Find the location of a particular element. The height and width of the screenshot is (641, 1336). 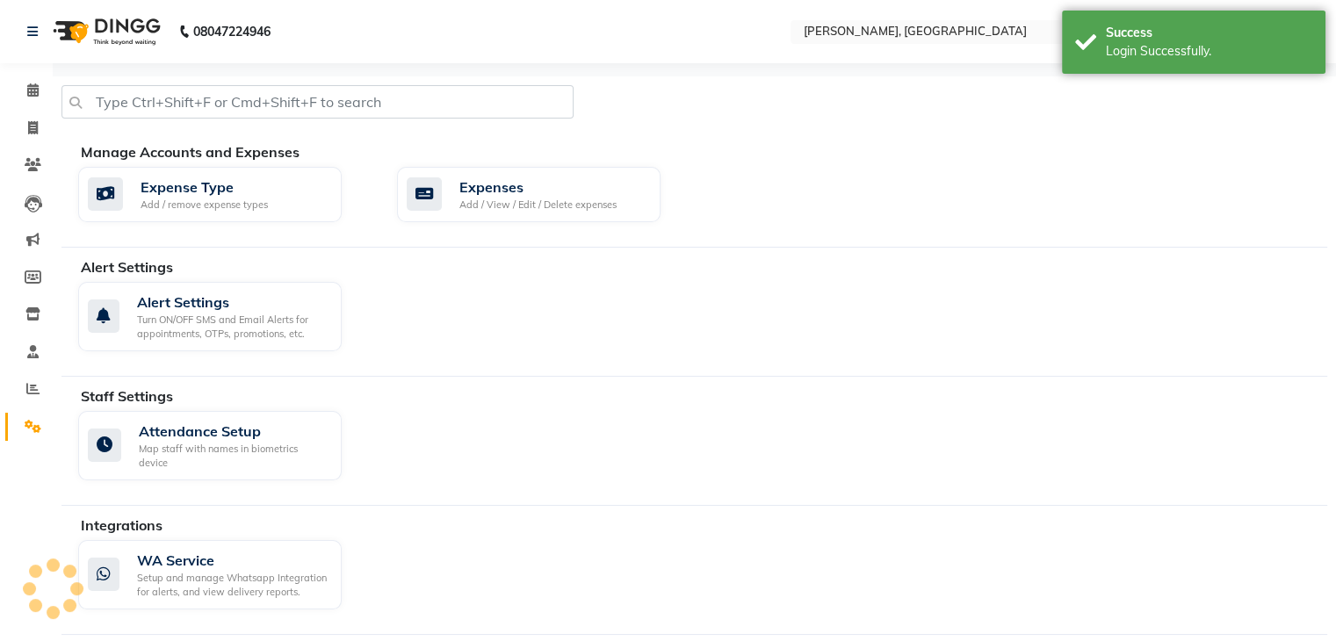

div: Alert Settings is located at coordinates (232, 302).